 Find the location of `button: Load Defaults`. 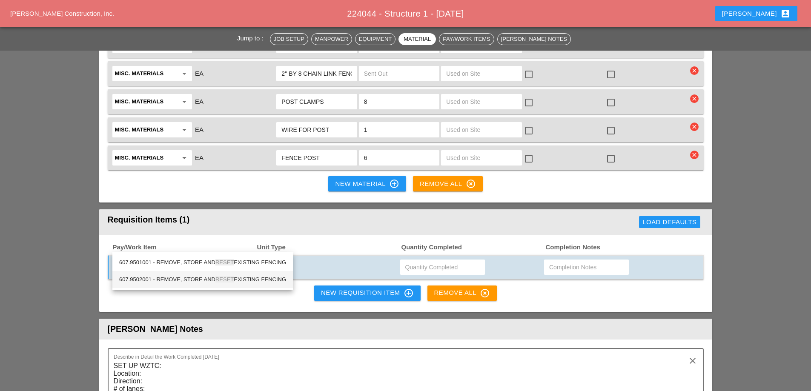

button: Load Defaults is located at coordinates (670, 222).